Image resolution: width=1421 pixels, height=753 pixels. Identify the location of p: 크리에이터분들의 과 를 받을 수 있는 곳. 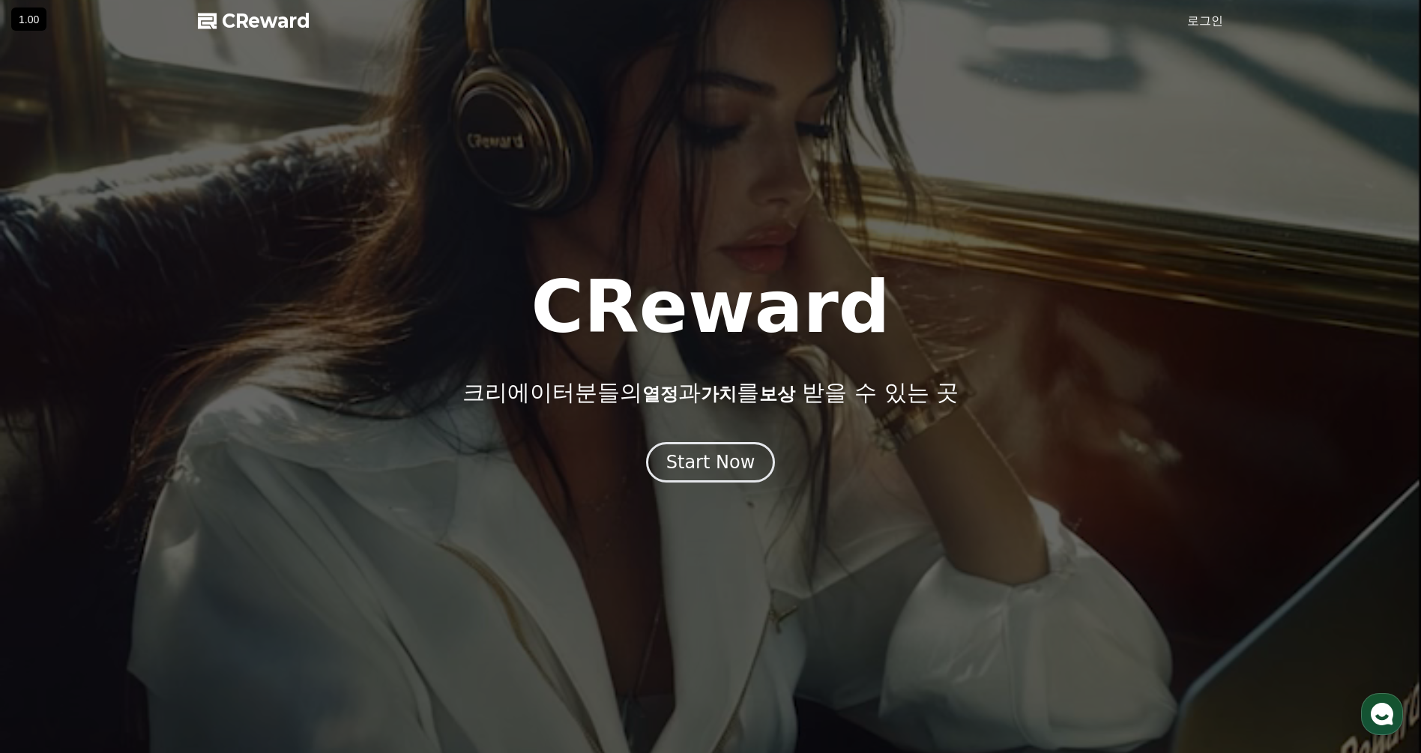
(710, 393).